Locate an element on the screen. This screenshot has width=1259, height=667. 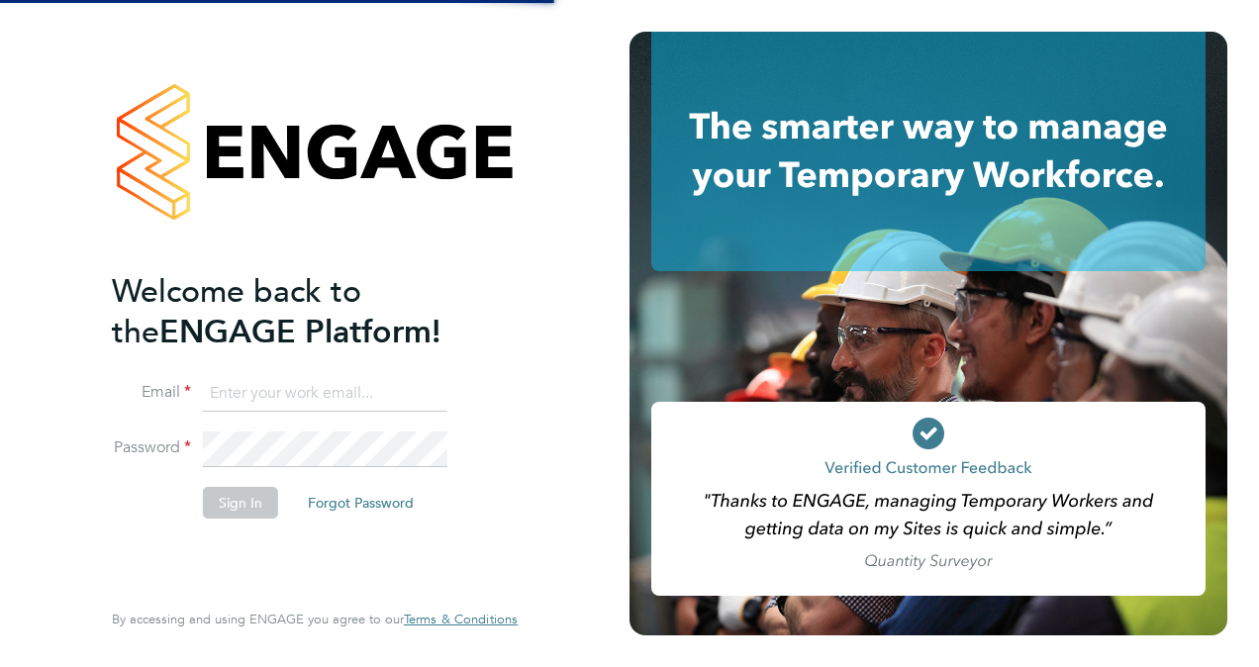
span: Welcome back to the is located at coordinates (237, 312).